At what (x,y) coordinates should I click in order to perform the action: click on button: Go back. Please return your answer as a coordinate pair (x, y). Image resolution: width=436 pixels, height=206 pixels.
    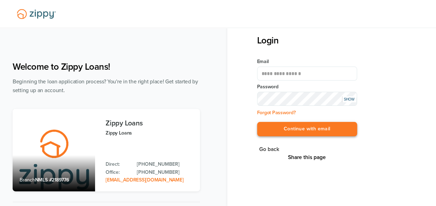
    Looking at the image, I should click on (269, 150).